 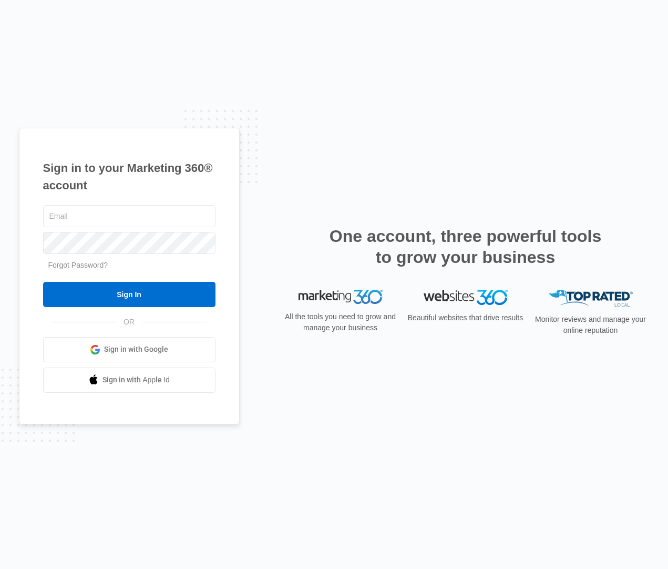 I want to click on span: Sign in with Apple Id, so click(x=136, y=380).